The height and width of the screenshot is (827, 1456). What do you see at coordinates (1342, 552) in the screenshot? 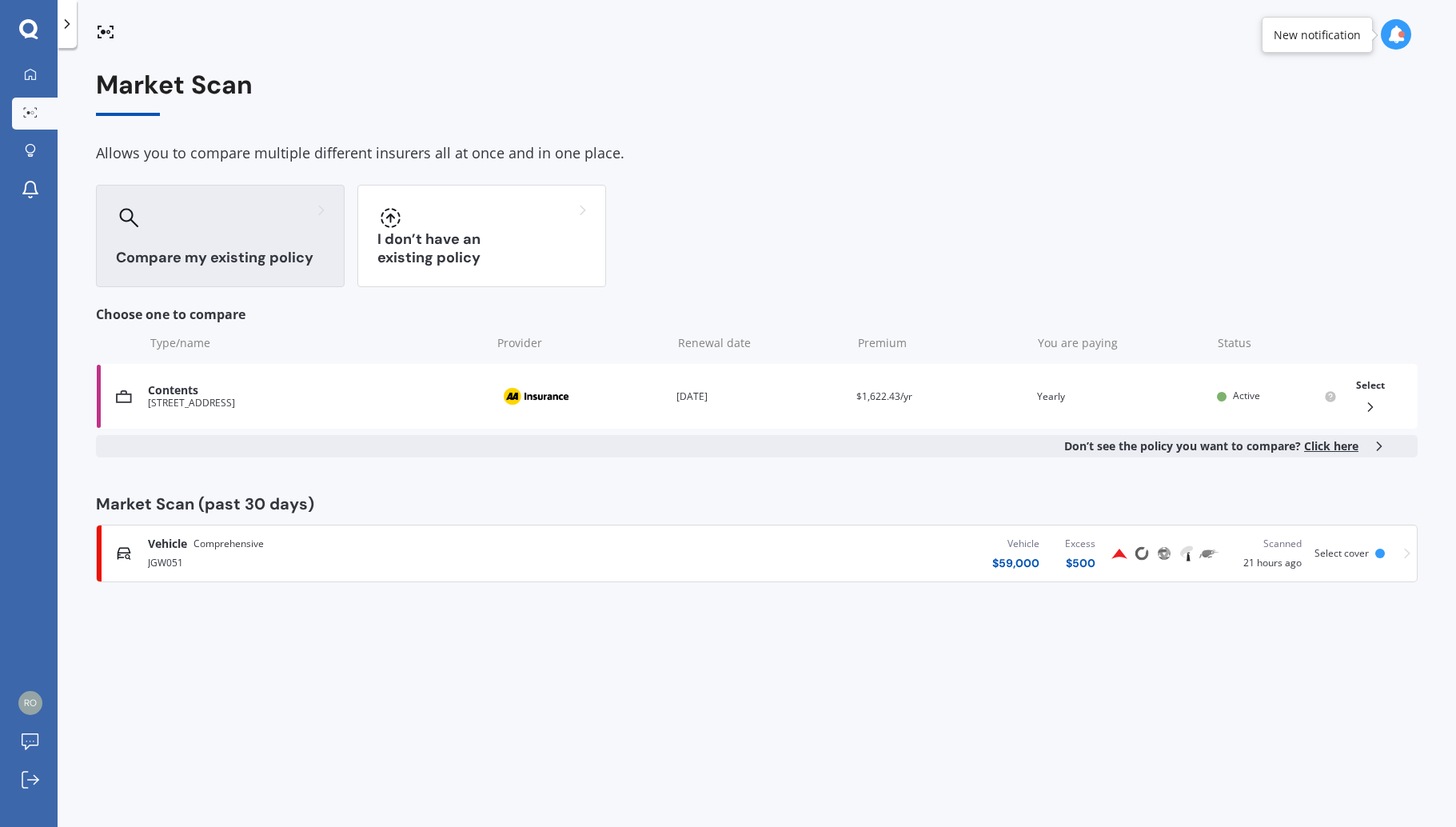
I see `span: Select cover` at bounding box center [1342, 552].